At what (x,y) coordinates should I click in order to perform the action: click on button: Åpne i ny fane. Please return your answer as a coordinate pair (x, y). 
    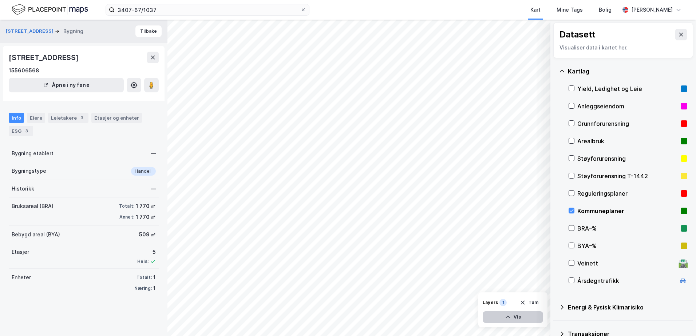
    Looking at the image, I should click on (66, 85).